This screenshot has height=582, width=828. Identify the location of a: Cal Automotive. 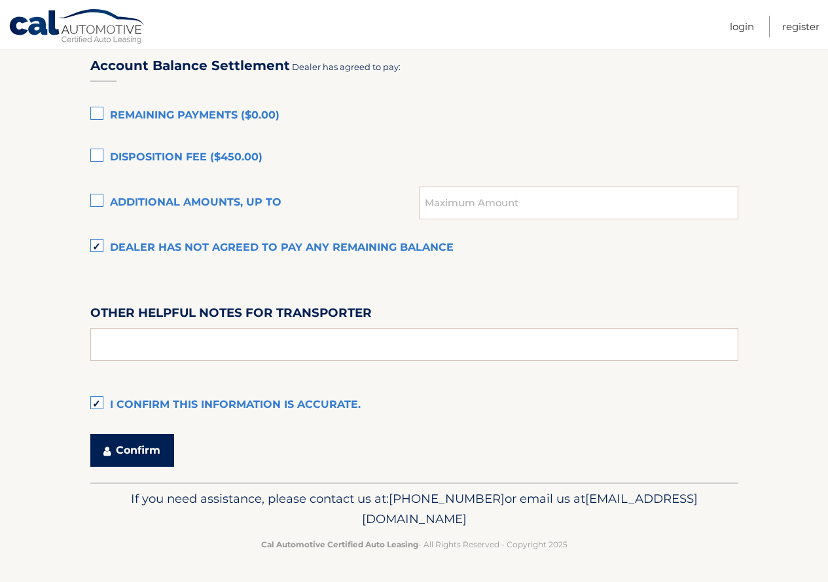
(77, 27).